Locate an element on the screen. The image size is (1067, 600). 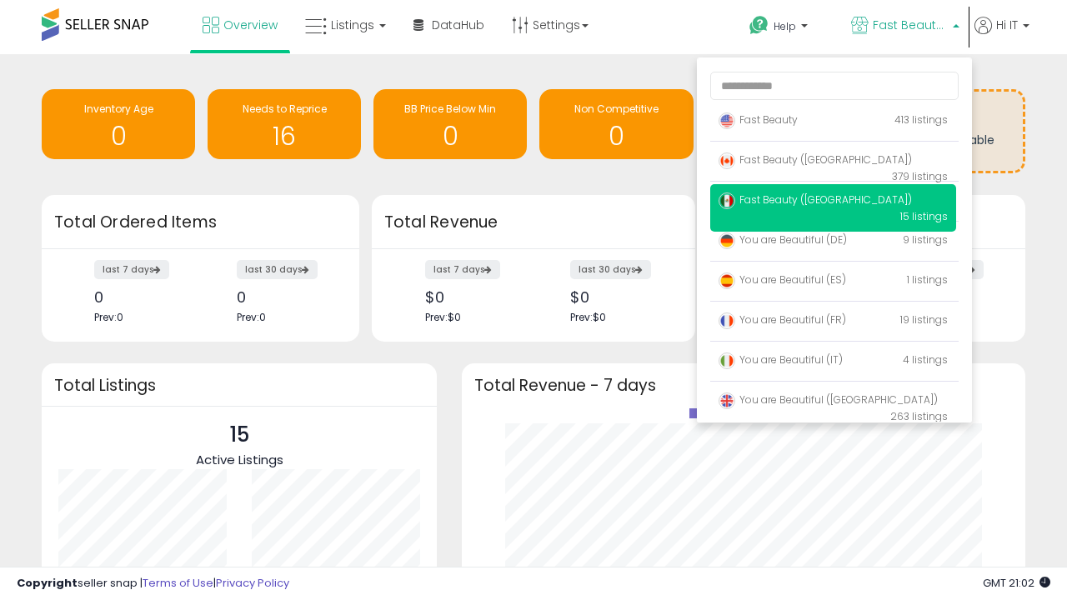
span: 2025-09-6 21:02 GMT is located at coordinates (1016, 583).